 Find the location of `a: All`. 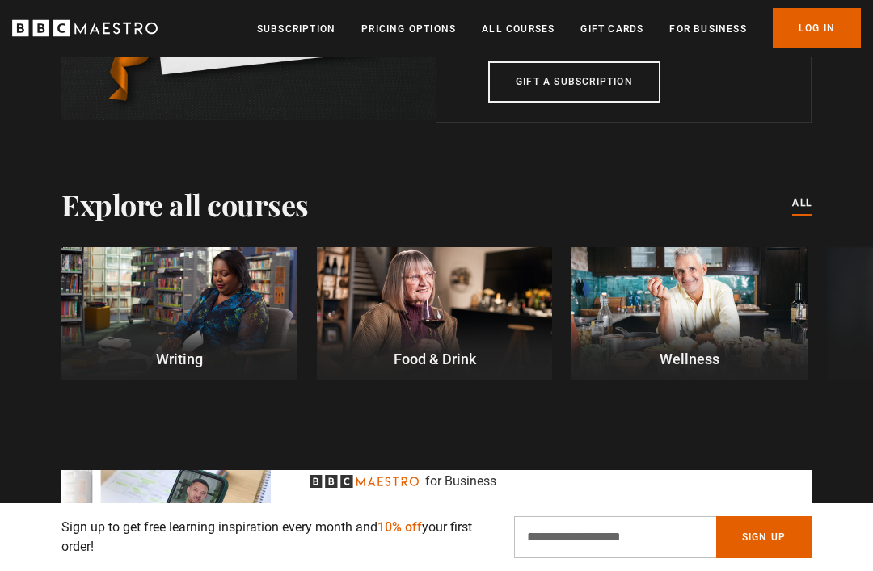

a: All is located at coordinates (802, 204).